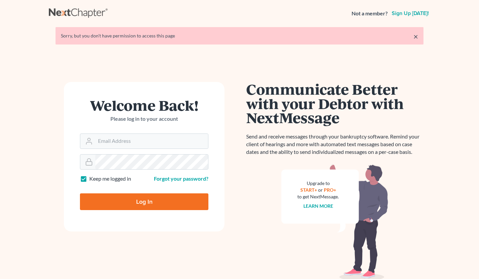 The height and width of the screenshot is (279, 479). I want to click on div: to get NextMessage., so click(318, 197).